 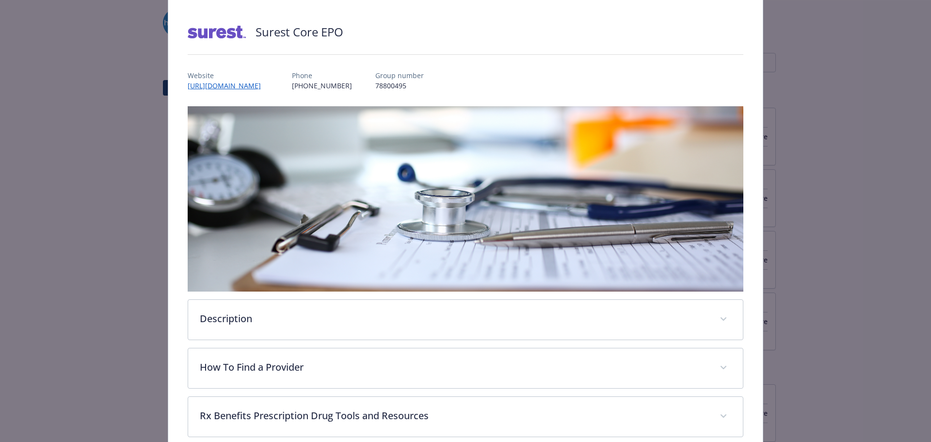 What do you see at coordinates (454, 367) in the screenshot?
I see `p: How To Find a Provider` at bounding box center [454, 367].